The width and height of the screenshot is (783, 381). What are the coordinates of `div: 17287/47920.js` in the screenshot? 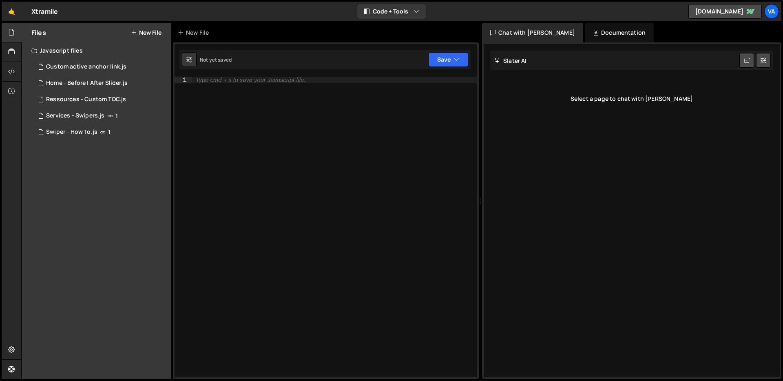 It's located at (101, 83).